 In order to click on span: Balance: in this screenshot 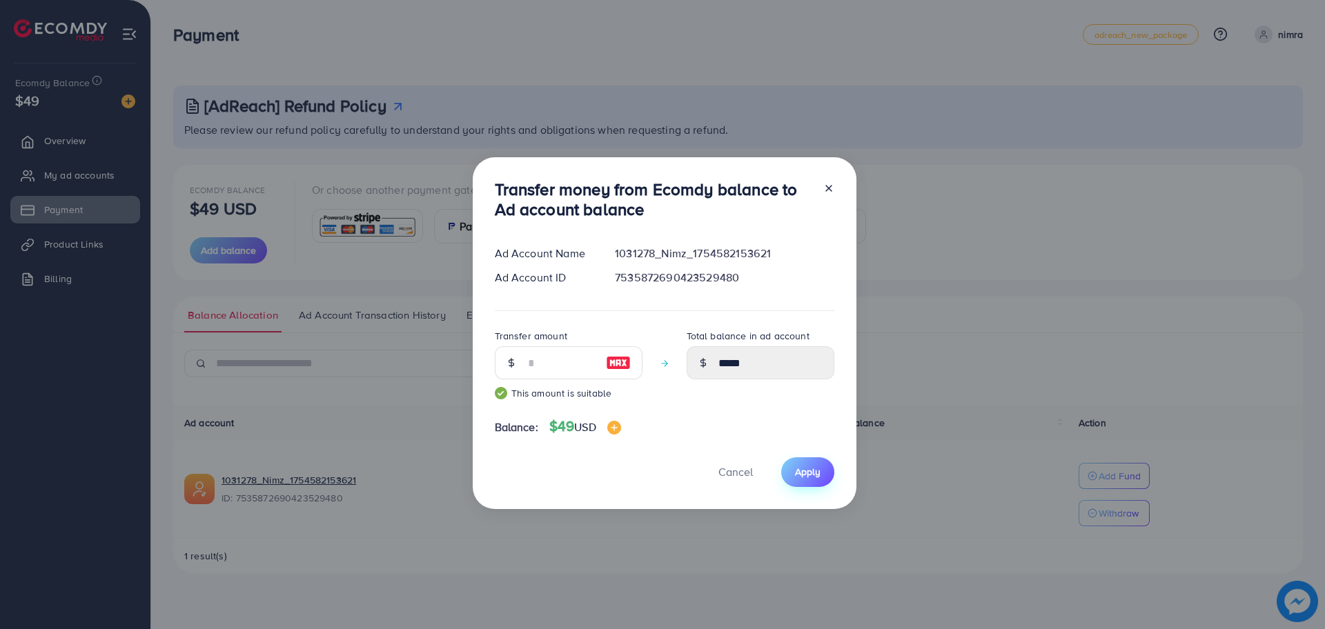, I will do `click(516, 427)`.